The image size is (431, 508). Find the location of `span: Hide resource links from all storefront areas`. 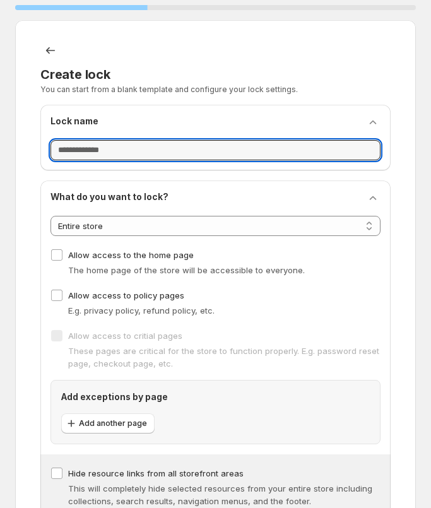

span: Hide resource links from all storefront areas is located at coordinates (156, 473).